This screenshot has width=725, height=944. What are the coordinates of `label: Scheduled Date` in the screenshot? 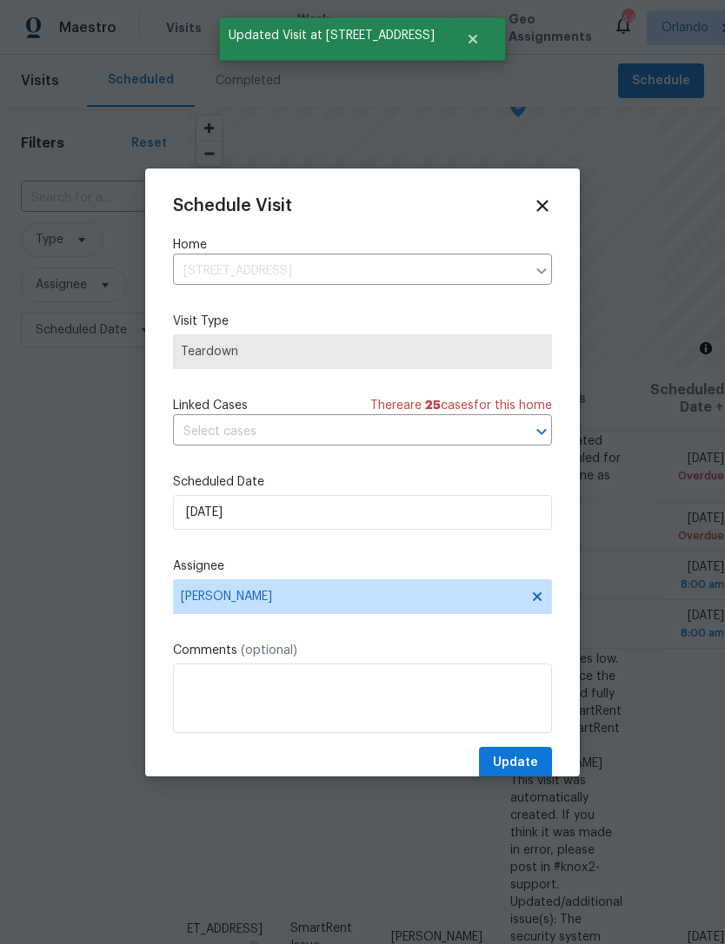 It's located at (362, 482).